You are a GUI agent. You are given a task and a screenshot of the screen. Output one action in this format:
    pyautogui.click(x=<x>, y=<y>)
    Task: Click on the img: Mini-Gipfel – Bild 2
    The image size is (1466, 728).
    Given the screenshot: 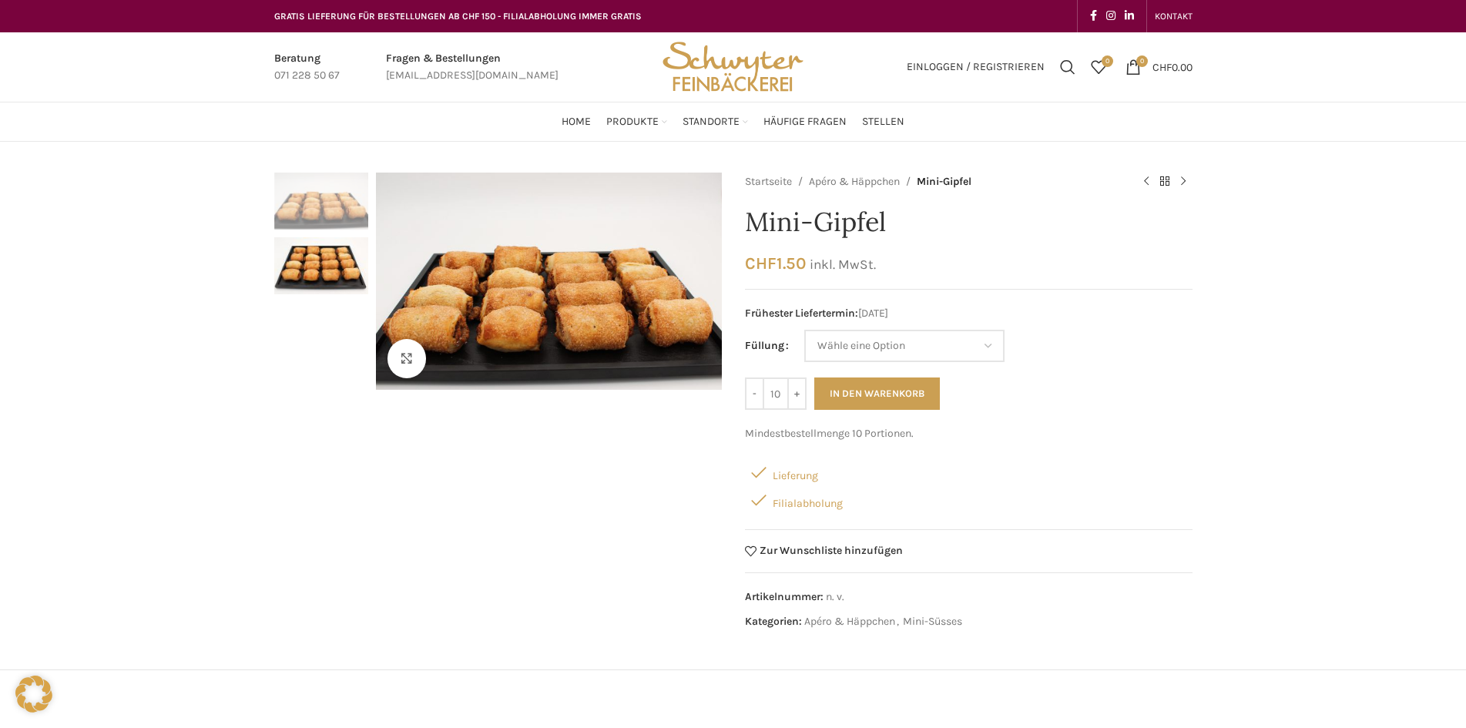 What is the action you would take?
    pyautogui.click(x=321, y=266)
    